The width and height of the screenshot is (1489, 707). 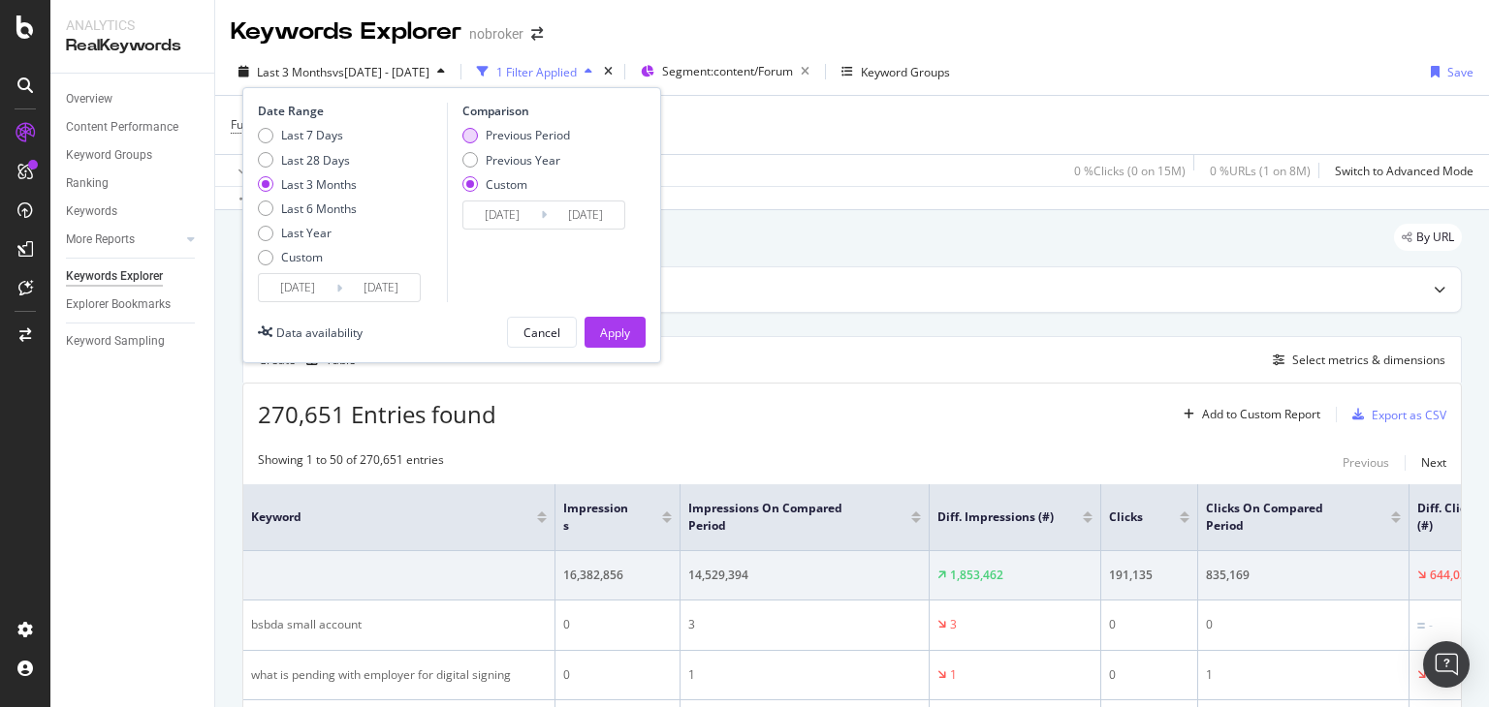 I want to click on a: Keyword Groups, so click(x=133, y=155).